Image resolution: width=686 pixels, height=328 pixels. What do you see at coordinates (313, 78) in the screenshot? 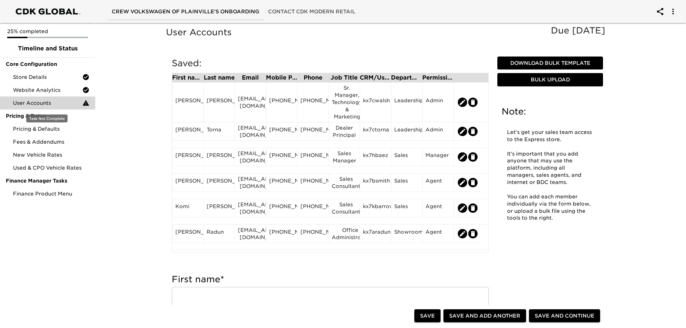
I see `div: Phone` at bounding box center [313, 78].